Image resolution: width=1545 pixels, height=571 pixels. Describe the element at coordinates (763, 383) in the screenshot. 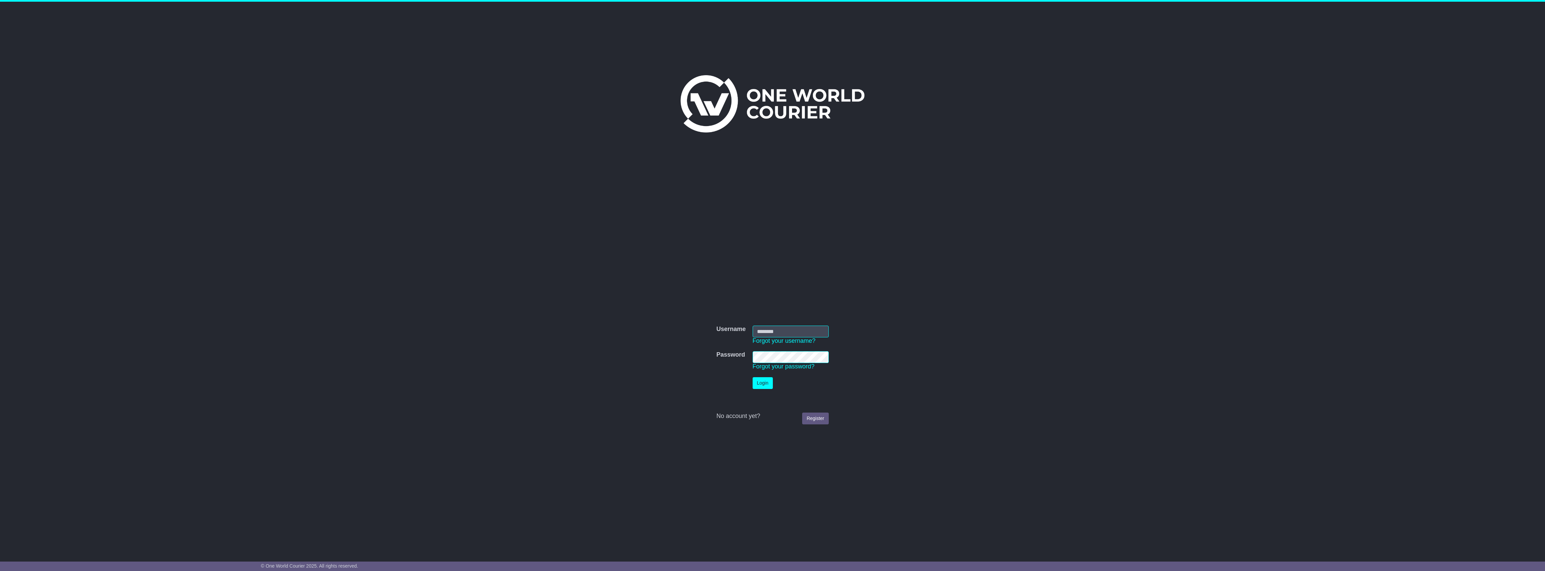

I see `button: Login` at that location.